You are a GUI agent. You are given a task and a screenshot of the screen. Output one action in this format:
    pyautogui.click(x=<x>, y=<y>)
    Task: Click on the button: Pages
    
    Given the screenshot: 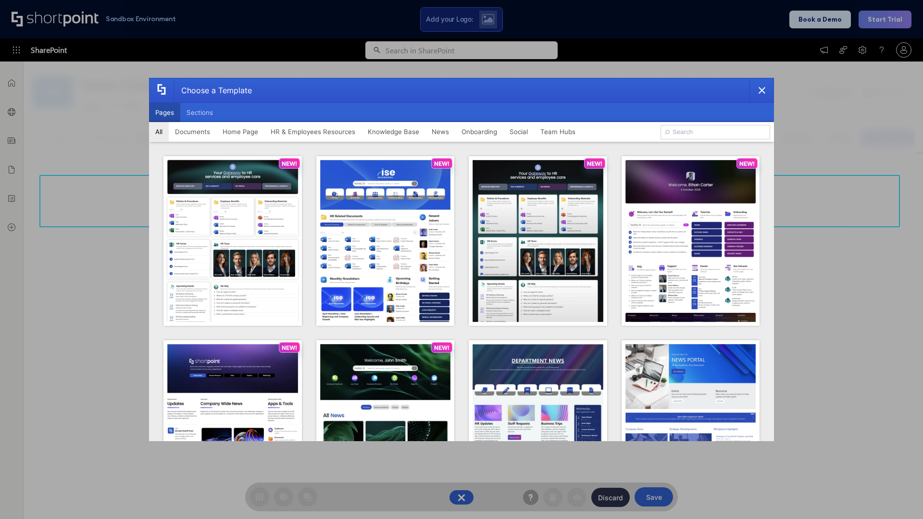 What is the action you would take?
    pyautogui.click(x=164, y=113)
    